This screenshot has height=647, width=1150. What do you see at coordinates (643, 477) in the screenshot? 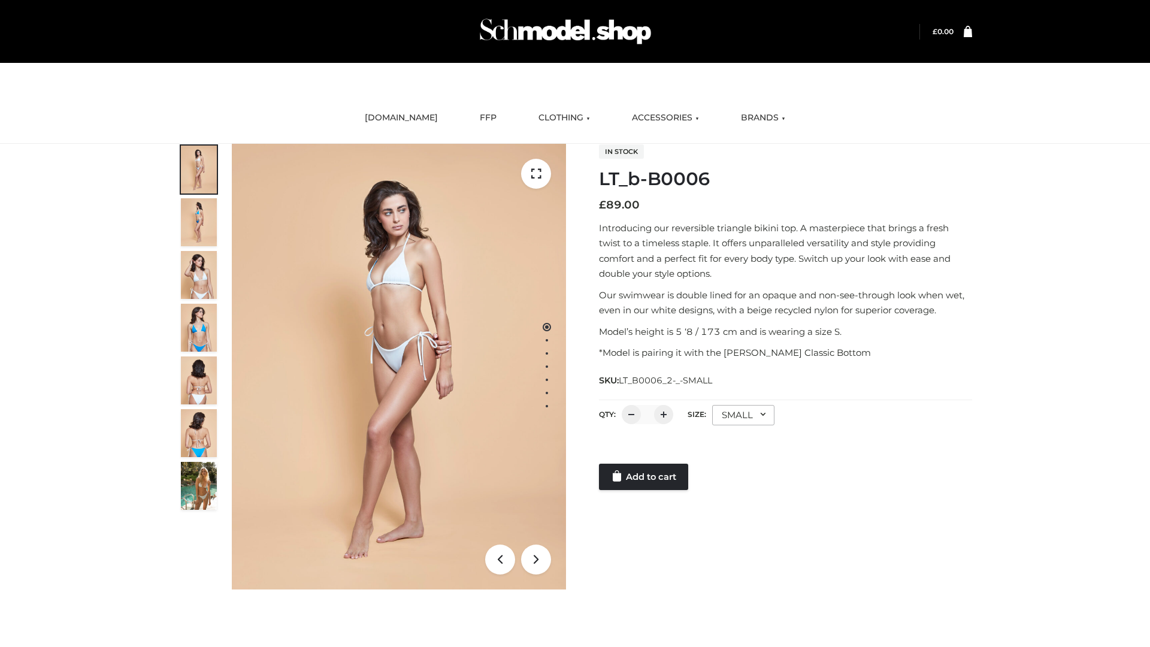
I see `a: Add to cart` at bounding box center [643, 477].